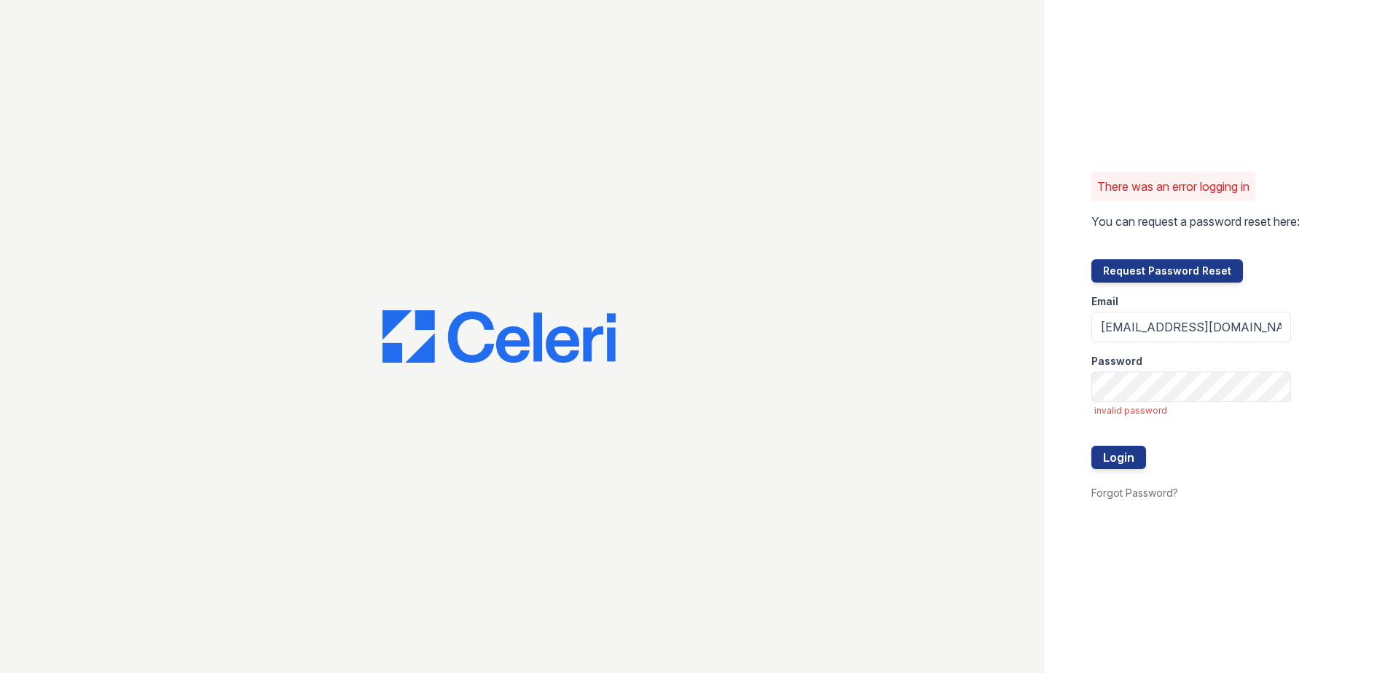  Describe the element at coordinates (499, 337) in the screenshot. I see `img: CE_Logo_Blue-a8612792a0a2168367f1c8372b55b34899dd931a85d93a1a3d3e32e68fde9ad4.png` at that location.